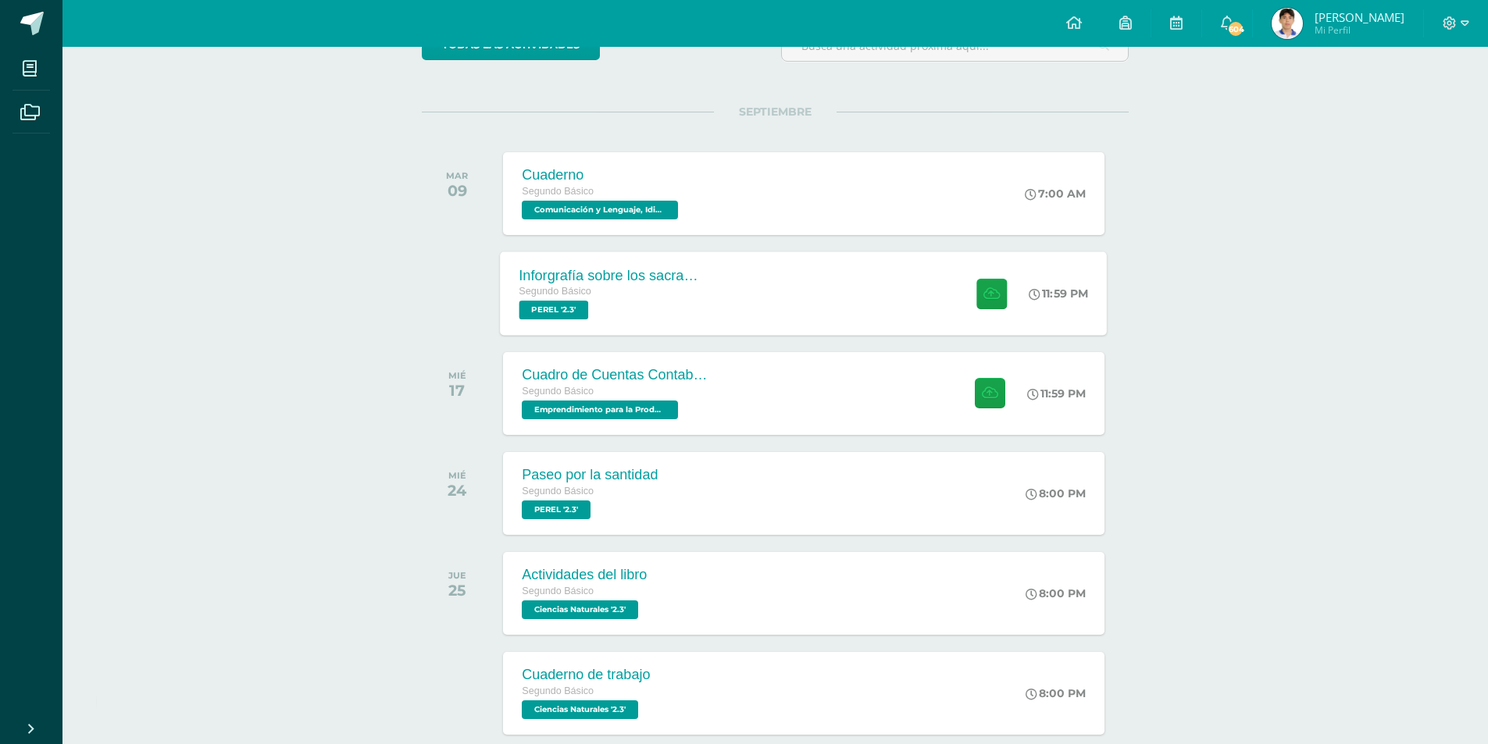 The height and width of the screenshot is (744, 1488). What do you see at coordinates (600, 410) in the screenshot?
I see `span: Emprendimiento para la Productividad '2.3'` at bounding box center [600, 410].